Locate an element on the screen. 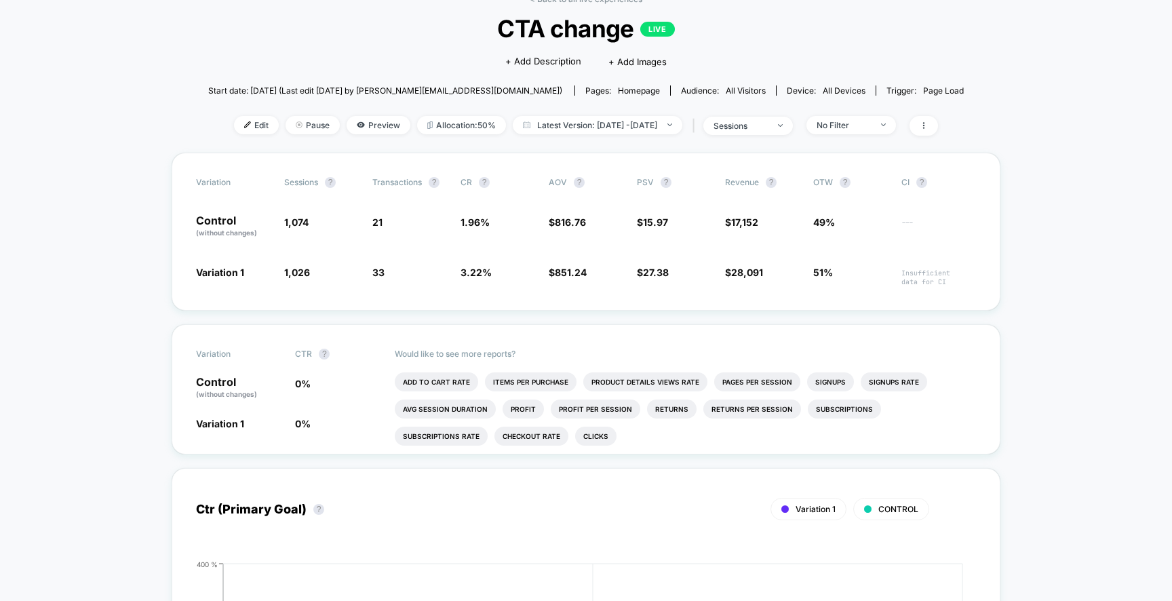  span: 28,091 is located at coordinates (747, 272).